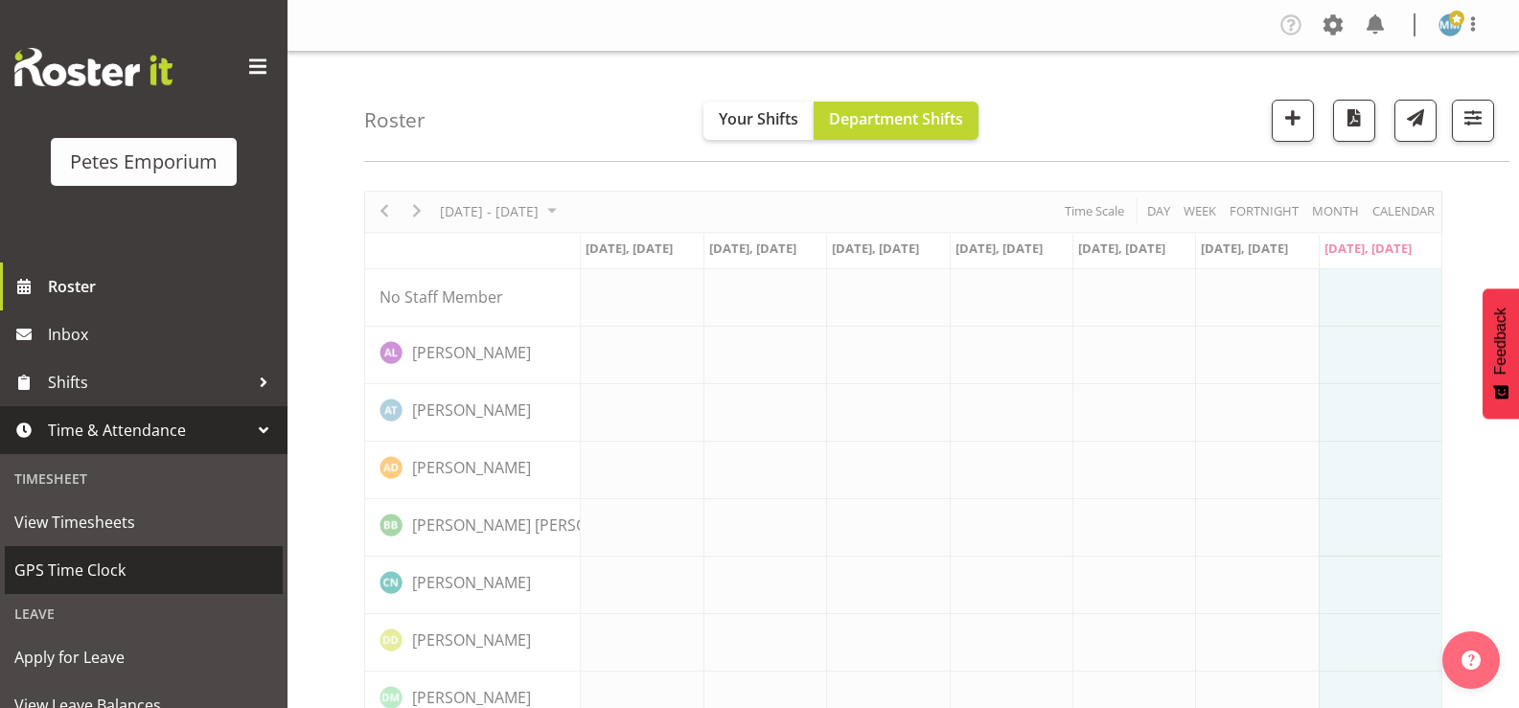  What do you see at coordinates (1471, 660) in the screenshot?
I see `img: help-xxl-2.png` at bounding box center [1471, 660].